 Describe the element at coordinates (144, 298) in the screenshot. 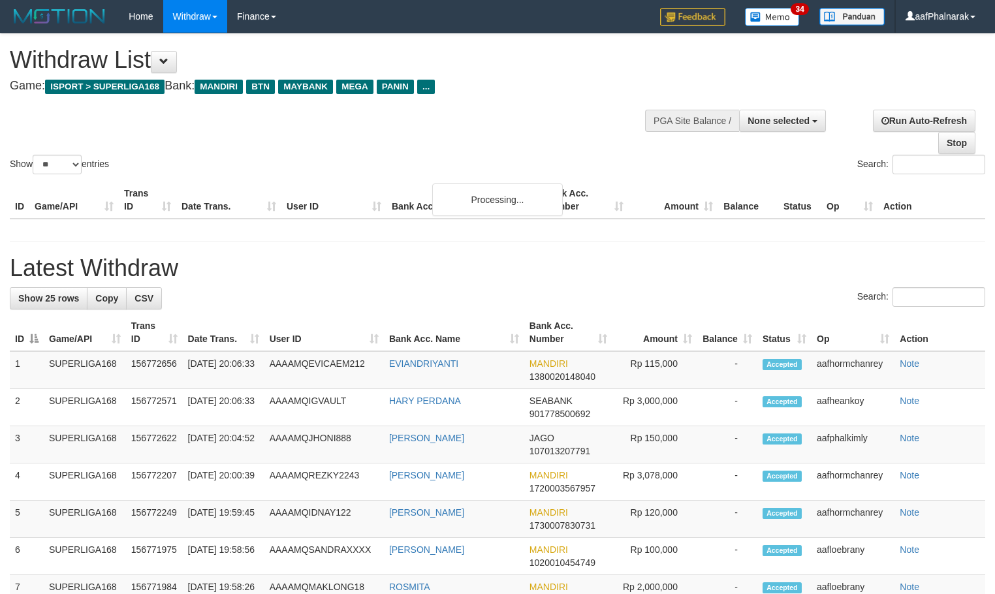

I see `a: CSV` at that location.